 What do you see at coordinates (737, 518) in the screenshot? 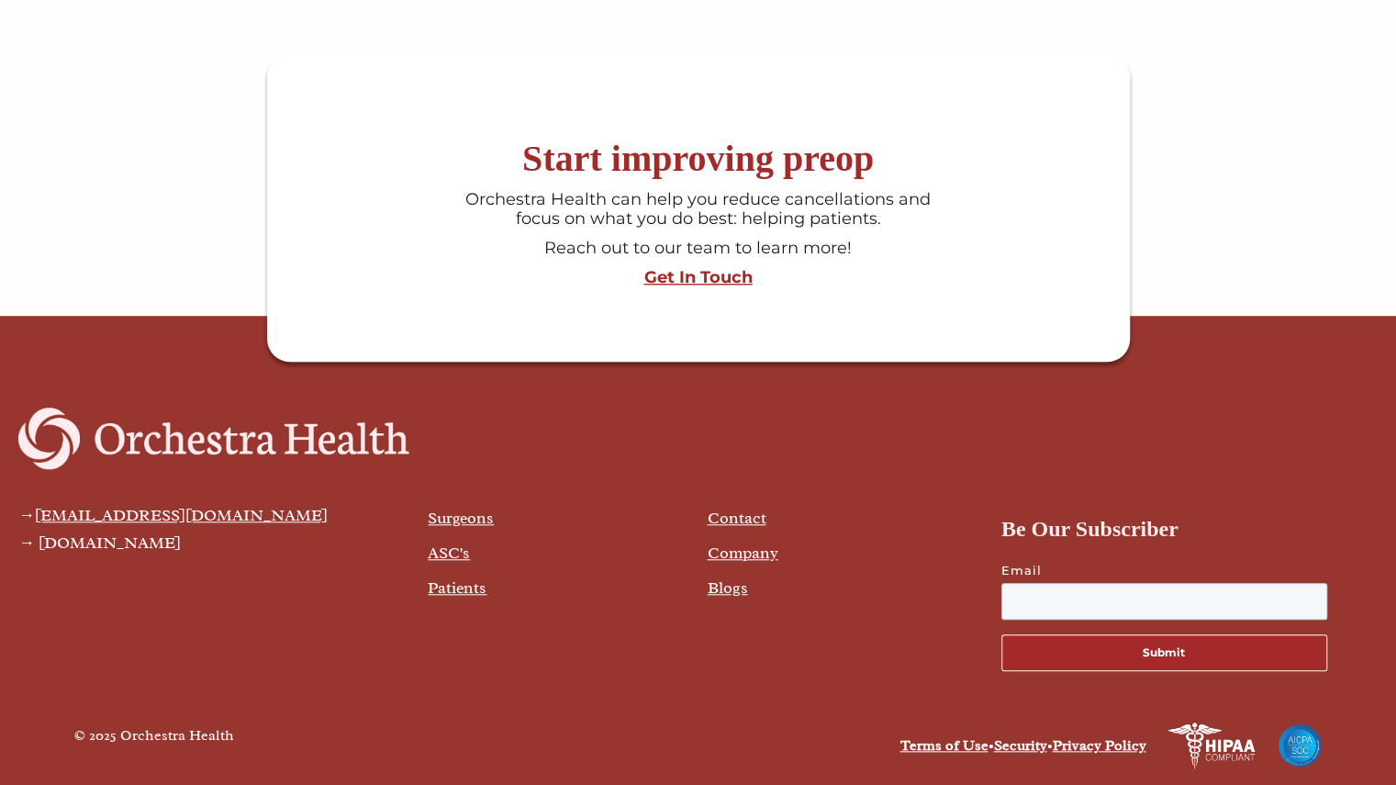
I see `a: Contact` at bounding box center [737, 518].